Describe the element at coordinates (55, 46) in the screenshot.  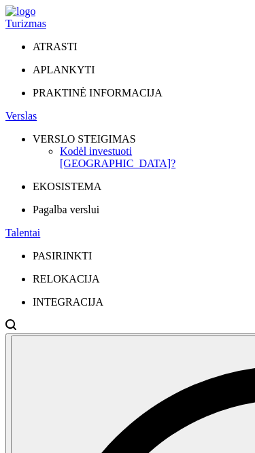
I see `span: ATRASTI` at that location.